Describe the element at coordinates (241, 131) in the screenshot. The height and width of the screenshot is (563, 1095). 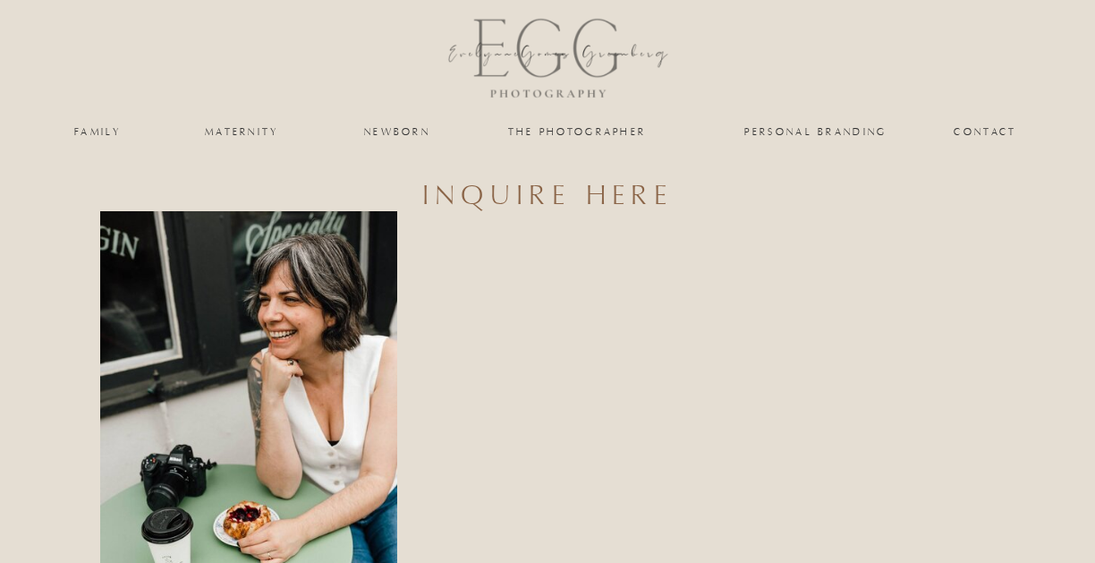
I see `a: maternity` at that location.